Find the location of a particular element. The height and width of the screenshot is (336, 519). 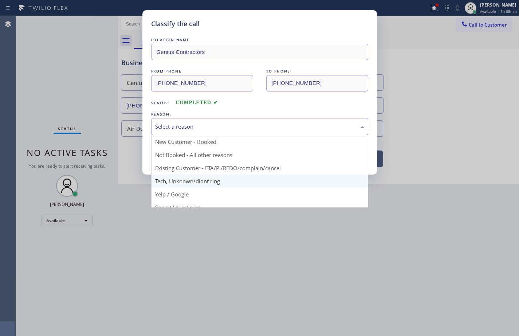

div: New Customer - Booked is located at coordinates (260, 142).